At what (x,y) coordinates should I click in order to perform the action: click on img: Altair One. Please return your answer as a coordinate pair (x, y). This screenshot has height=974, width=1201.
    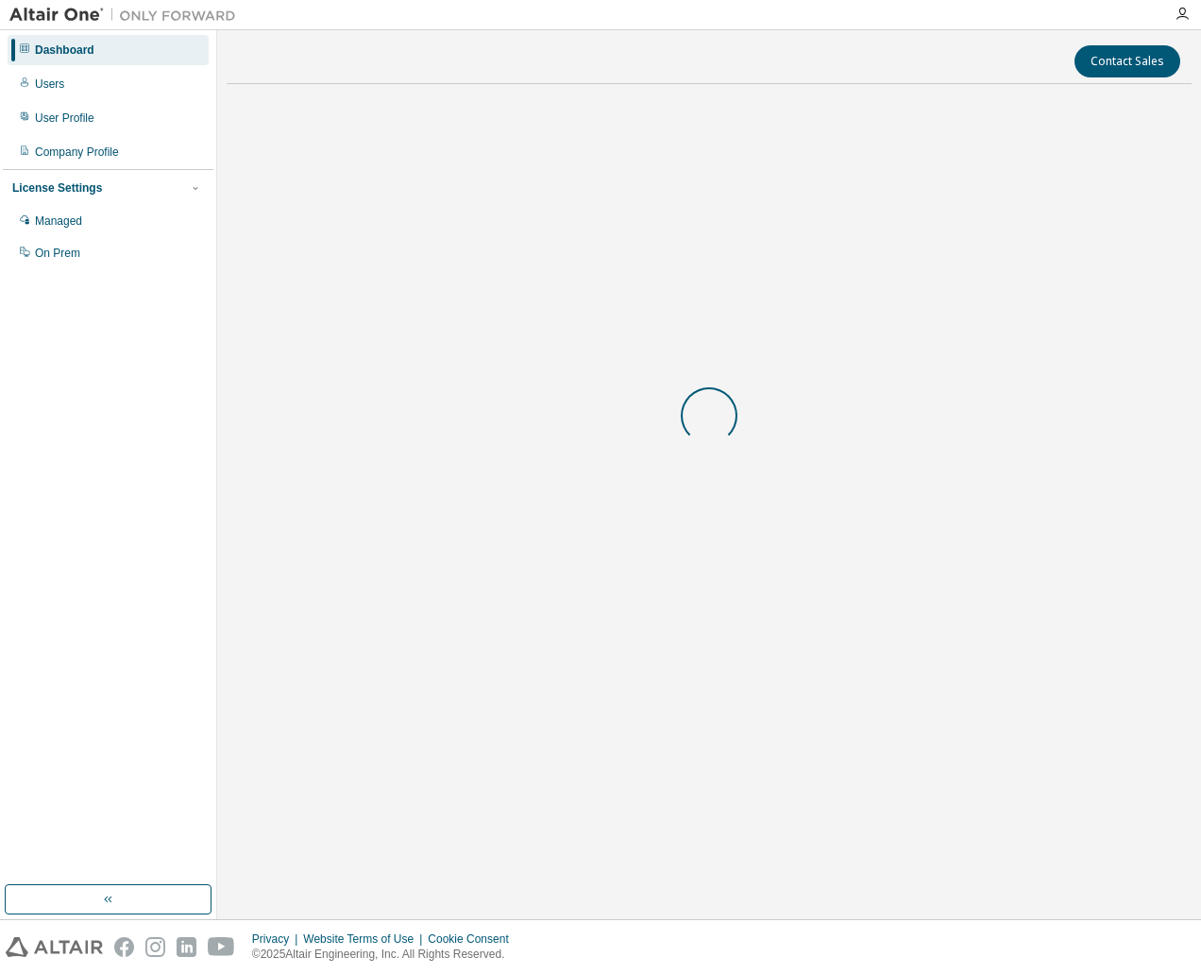
    Looking at the image, I should click on (127, 15).